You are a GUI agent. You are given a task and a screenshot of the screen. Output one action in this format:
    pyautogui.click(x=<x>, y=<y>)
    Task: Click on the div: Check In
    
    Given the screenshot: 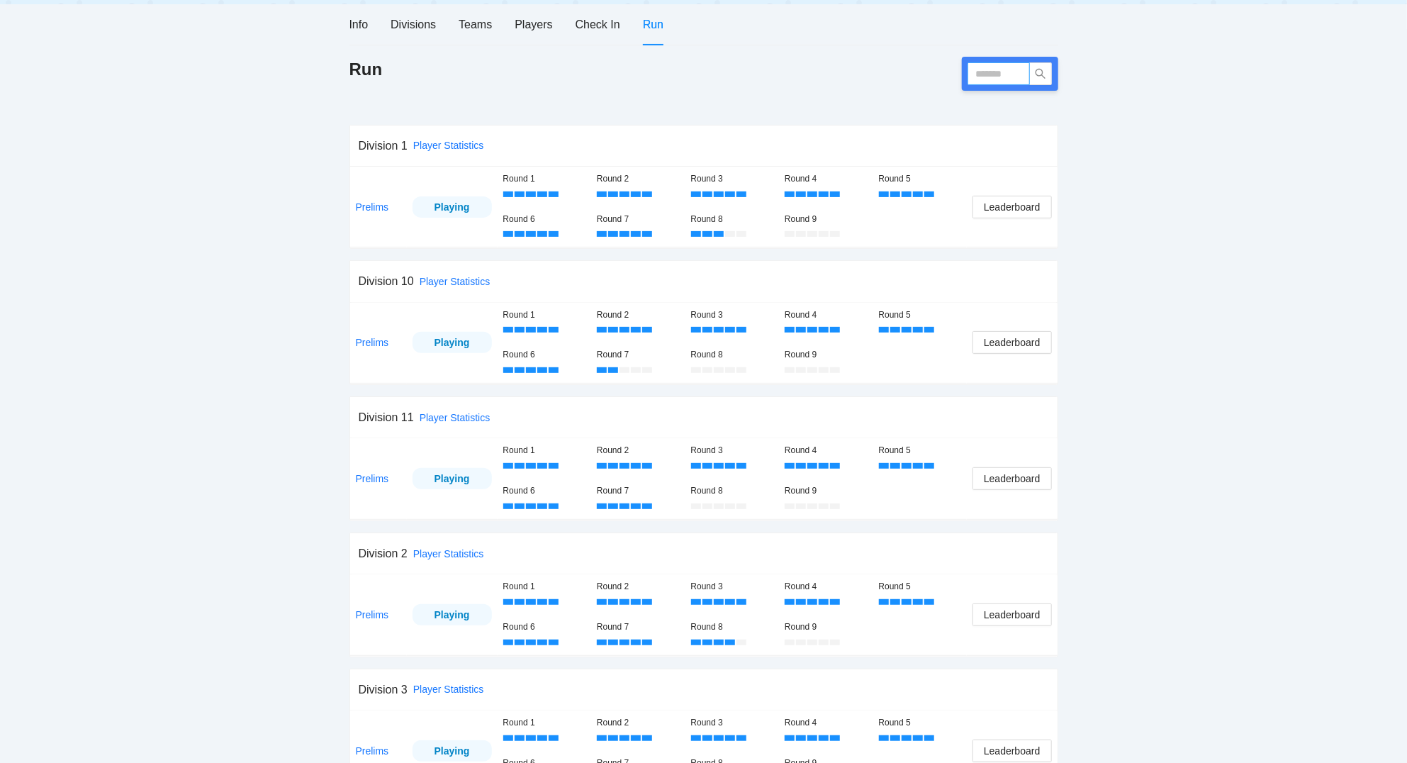 What is the action you would take?
    pyautogui.click(x=597, y=24)
    